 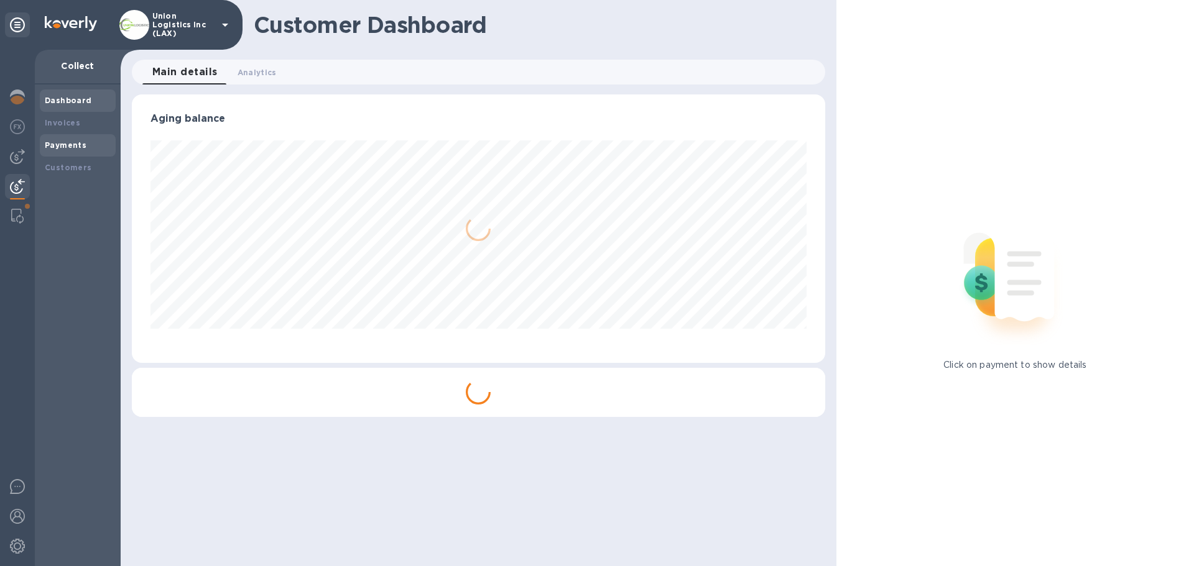 What do you see at coordinates (183, 25) in the screenshot?
I see `p: Union Logistics Inc (LAX)` at bounding box center [183, 25].